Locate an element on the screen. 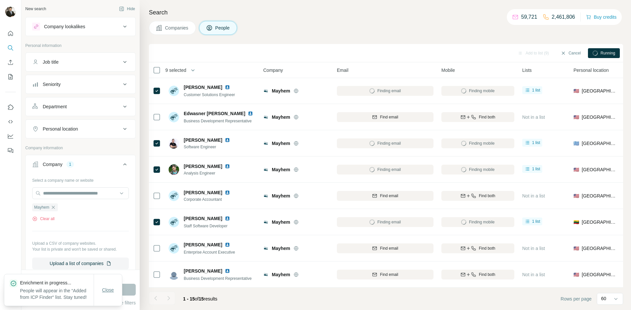  span: 1 - 15 is located at coordinates (189, 299).